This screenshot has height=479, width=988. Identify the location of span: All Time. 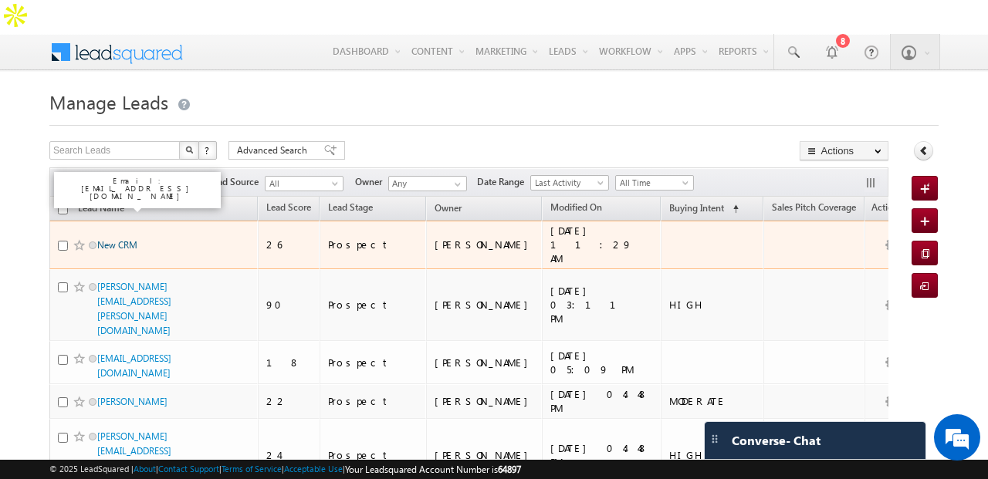
(652, 183).